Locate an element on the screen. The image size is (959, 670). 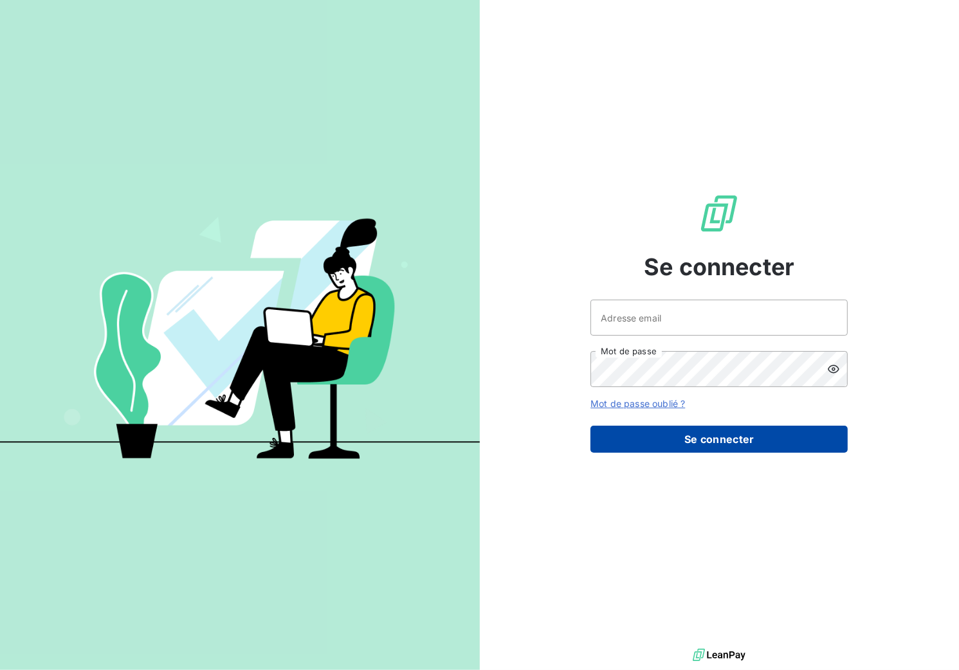
img: Logo LeanPay is located at coordinates (719, 214).